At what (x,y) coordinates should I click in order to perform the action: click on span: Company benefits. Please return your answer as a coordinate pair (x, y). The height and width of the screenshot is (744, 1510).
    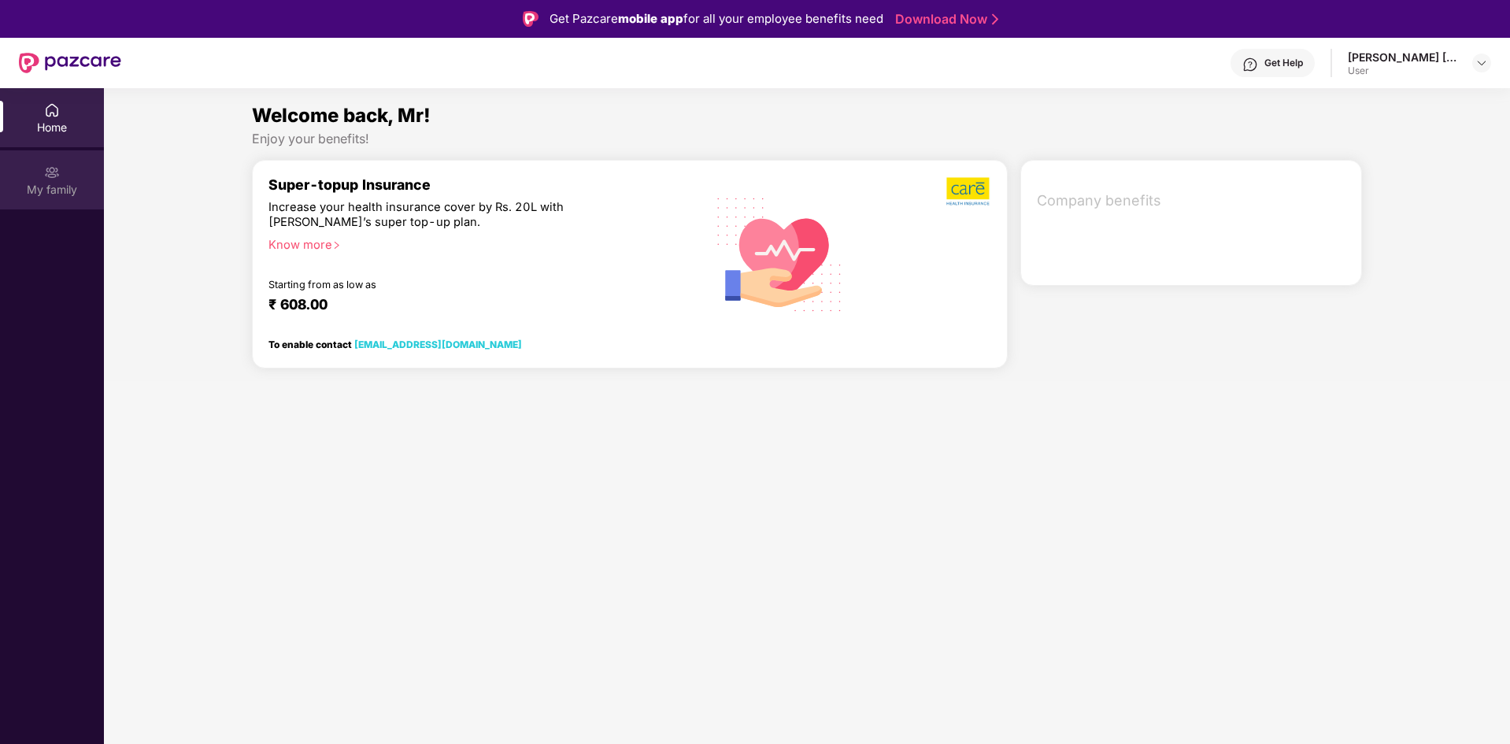
    Looking at the image, I should click on (1193, 201).